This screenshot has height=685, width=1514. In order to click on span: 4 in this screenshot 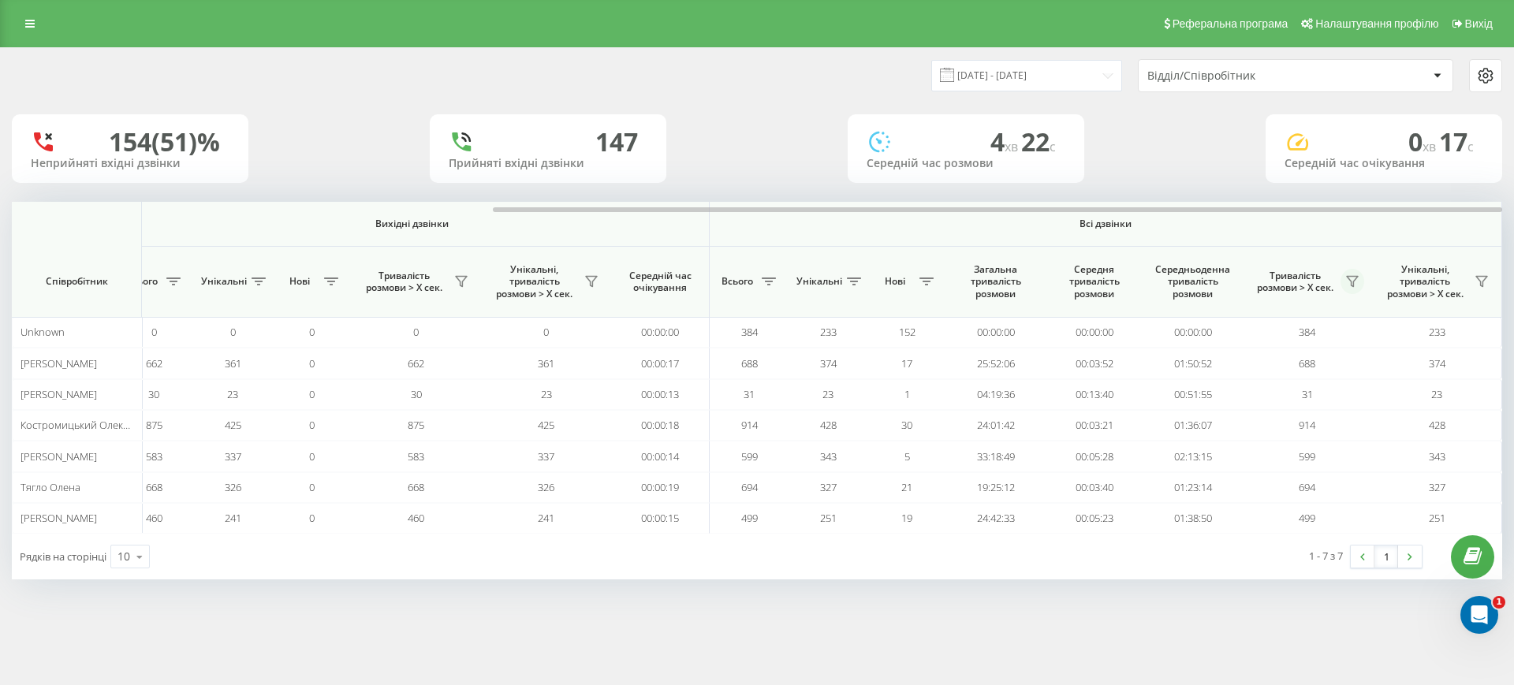, I will do `click(1006, 141)`.